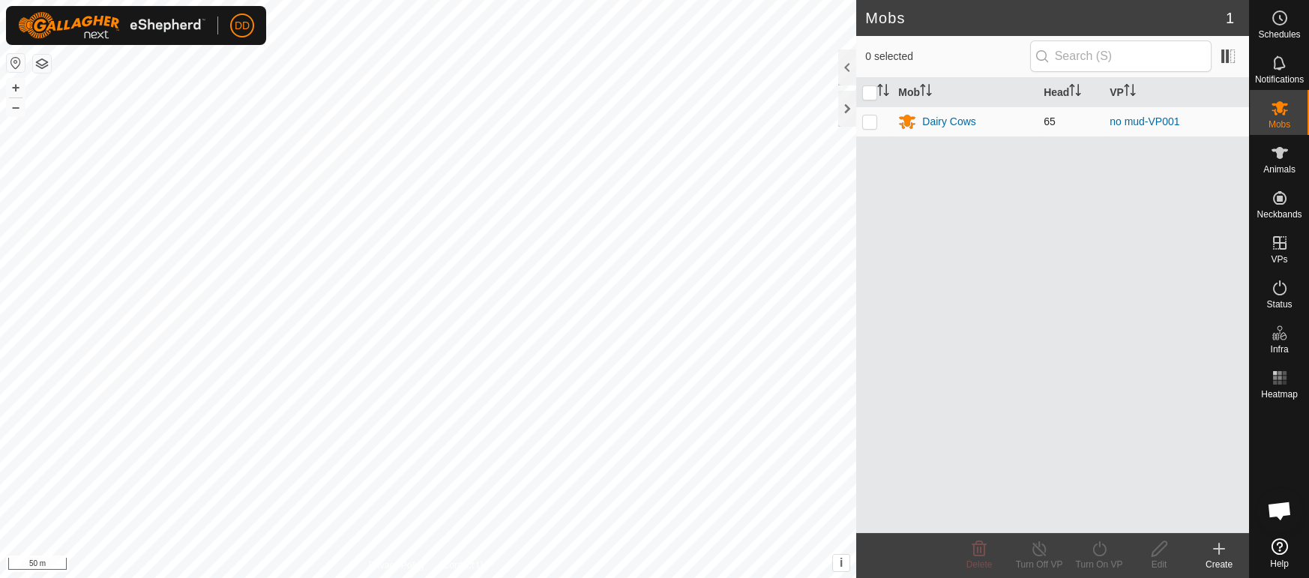 The image size is (1309, 578). What do you see at coordinates (1176, 92) in the screenshot?
I see `th: VP` at bounding box center [1176, 92].